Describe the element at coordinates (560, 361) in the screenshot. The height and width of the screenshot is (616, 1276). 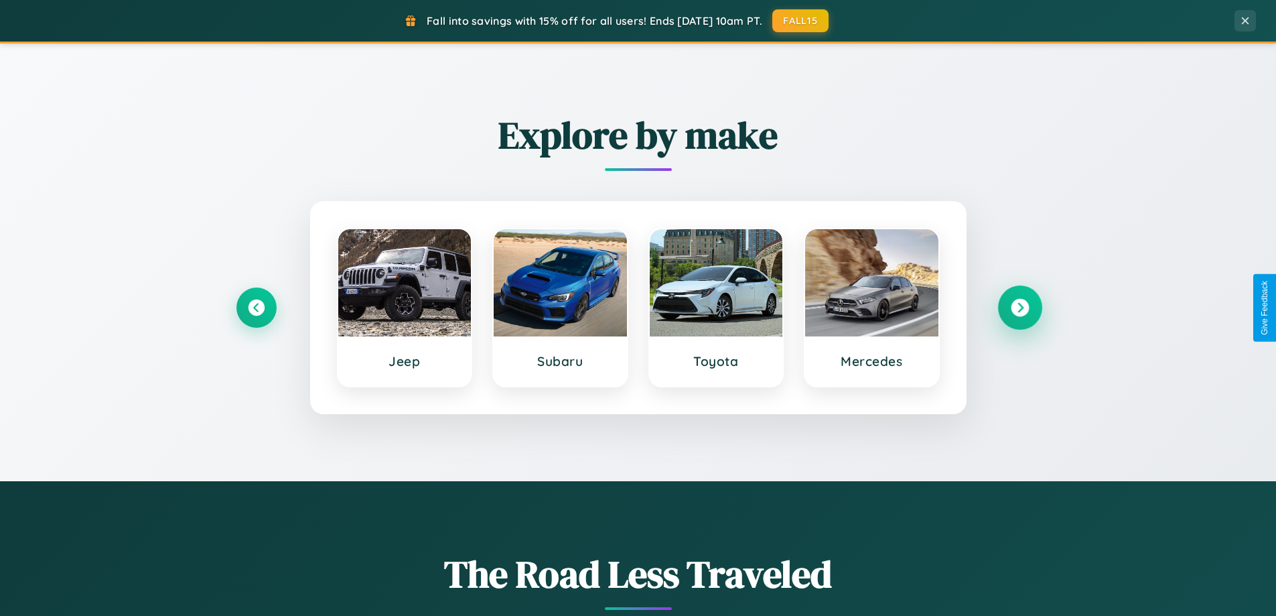
I see `h3: Subaru` at that location.